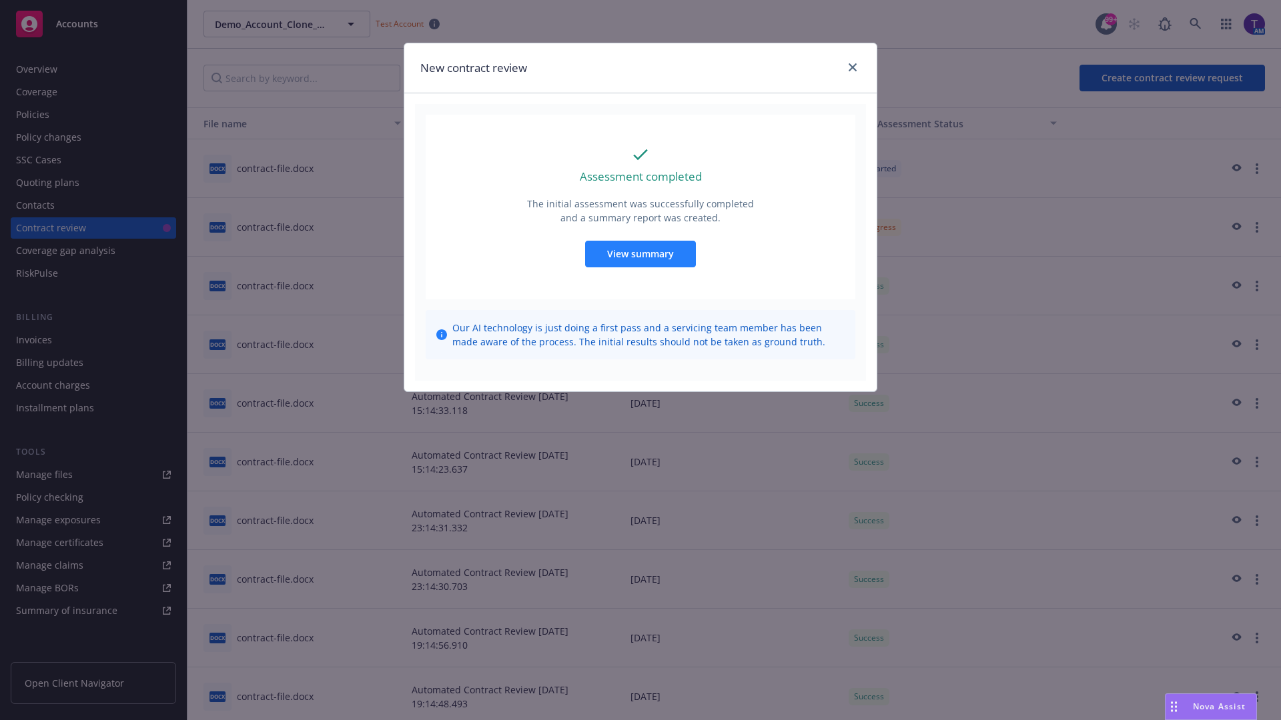  I want to click on button: View summary, so click(640, 254).